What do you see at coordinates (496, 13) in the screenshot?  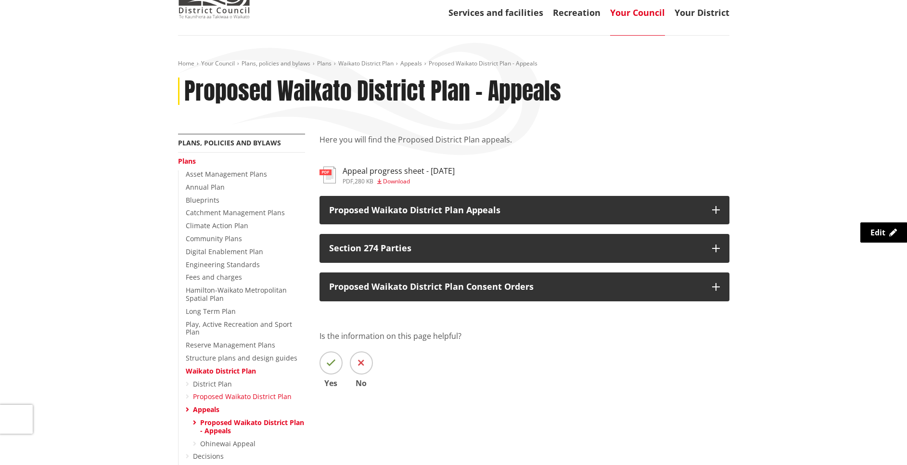 I see `a: Services and facilities` at bounding box center [496, 13].